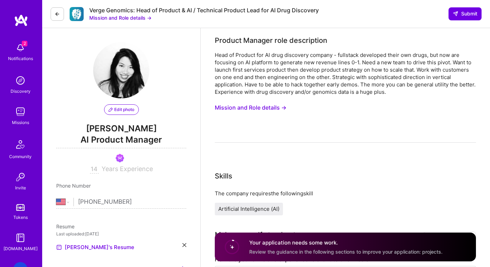  I want to click on span: 2, so click(25, 44).